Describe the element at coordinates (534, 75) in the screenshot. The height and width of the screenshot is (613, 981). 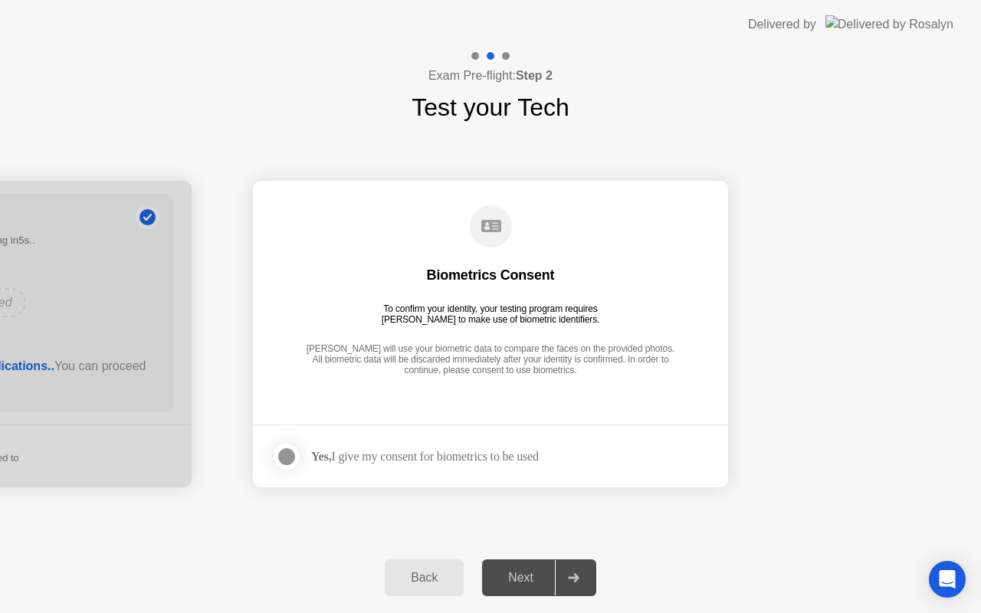
I see `b: Step 2` at that location.